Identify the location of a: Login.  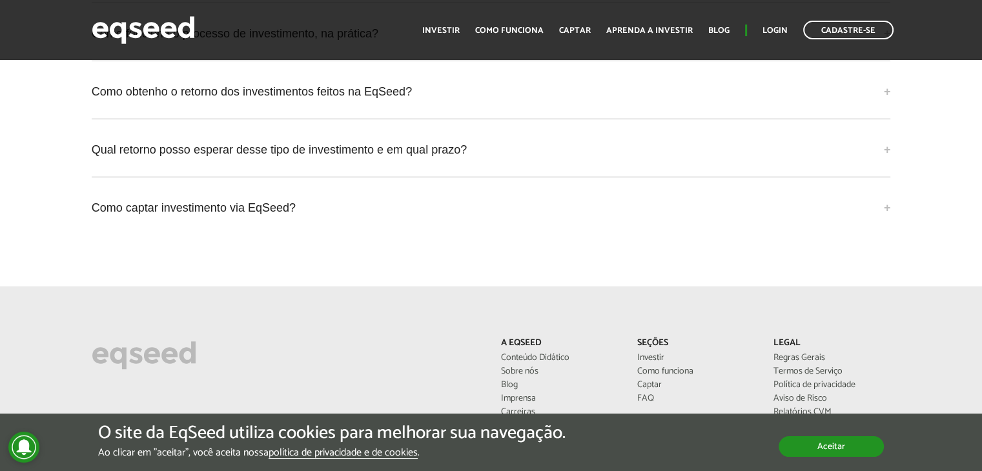
(775, 30).